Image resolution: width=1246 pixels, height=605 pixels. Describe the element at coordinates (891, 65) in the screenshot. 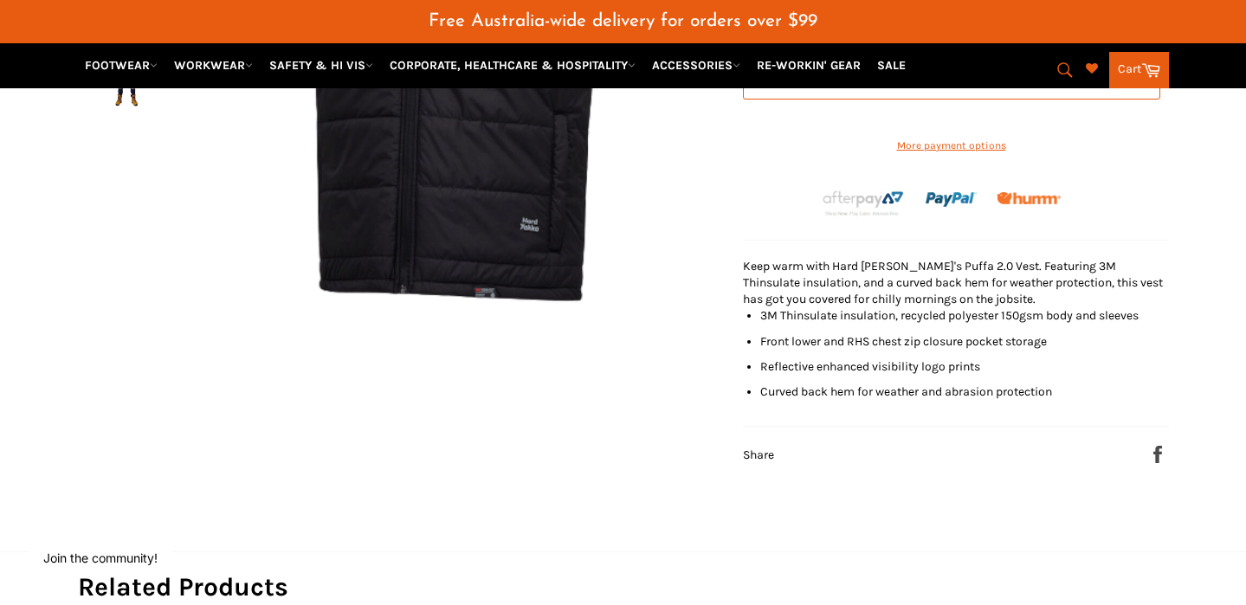

I see `a: SALE` at that location.